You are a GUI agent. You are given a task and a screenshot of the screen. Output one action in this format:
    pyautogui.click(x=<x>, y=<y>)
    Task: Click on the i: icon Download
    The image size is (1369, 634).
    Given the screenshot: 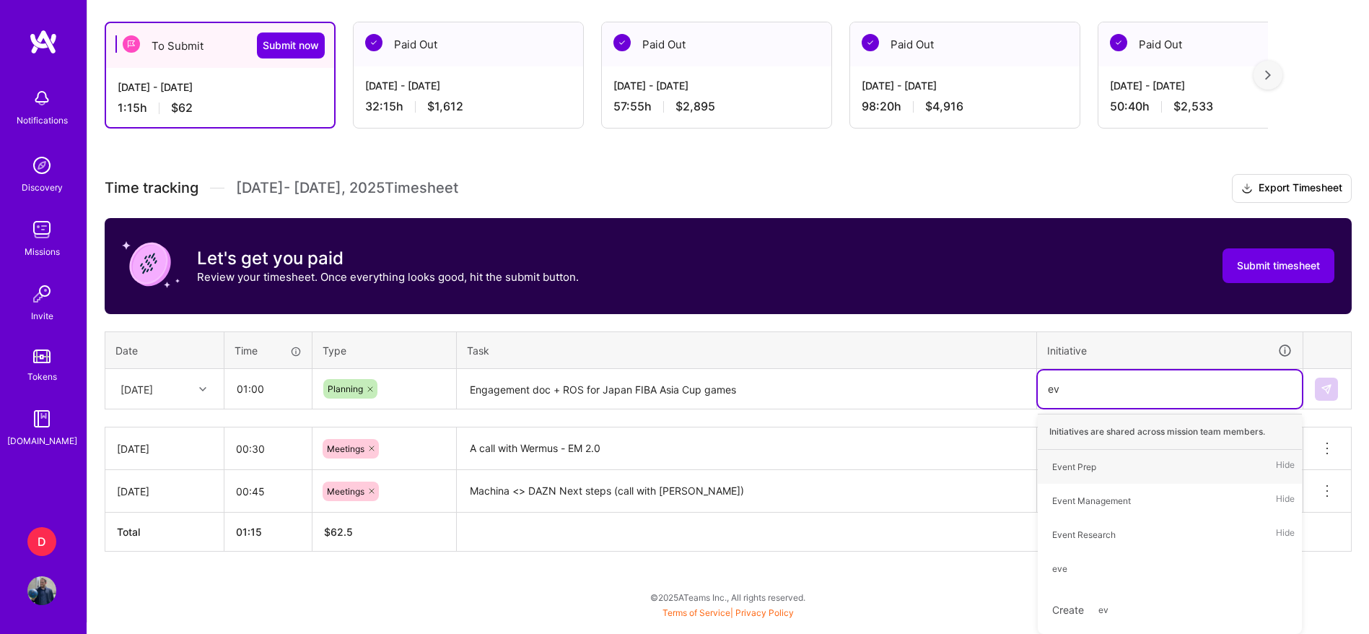 What is the action you would take?
    pyautogui.click(x=1247, y=188)
    